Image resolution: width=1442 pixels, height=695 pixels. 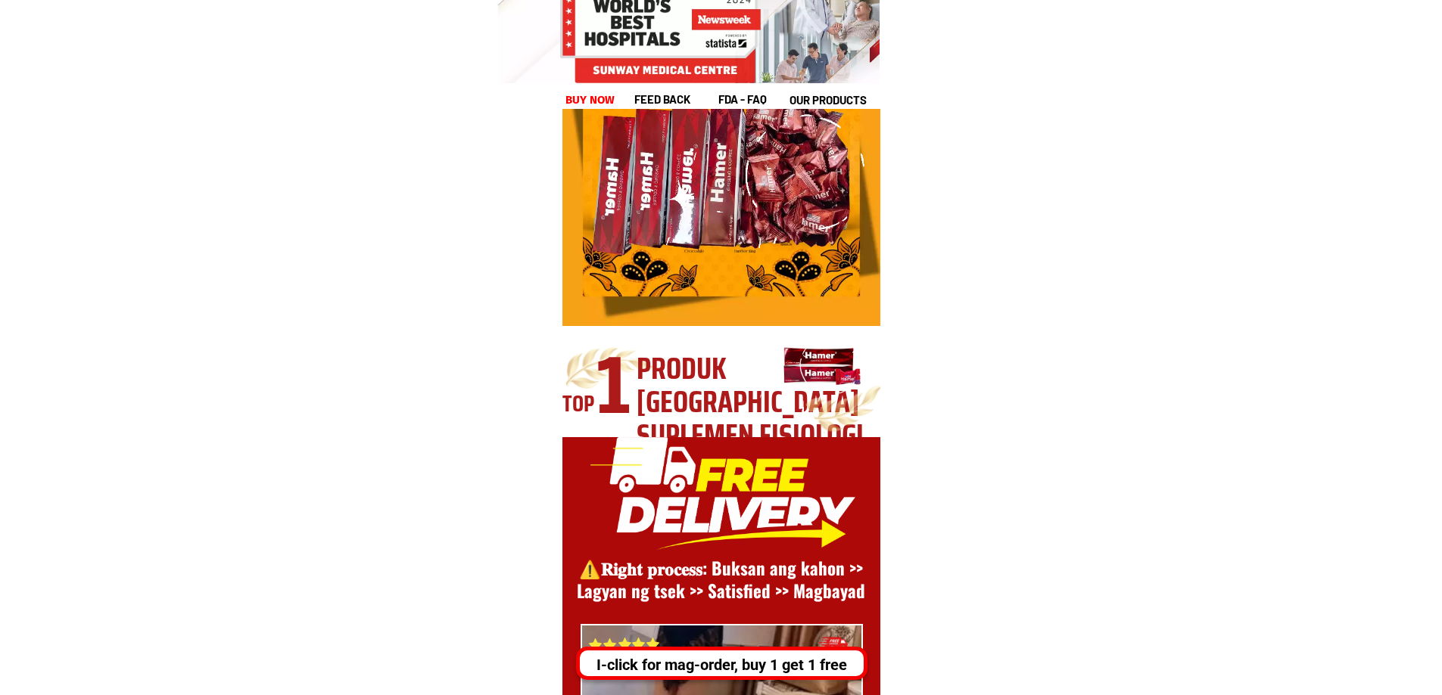 What do you see at coordinates (662, 99) in the screenshot?
I see `font: feed back` at bounding box center [662, 99].